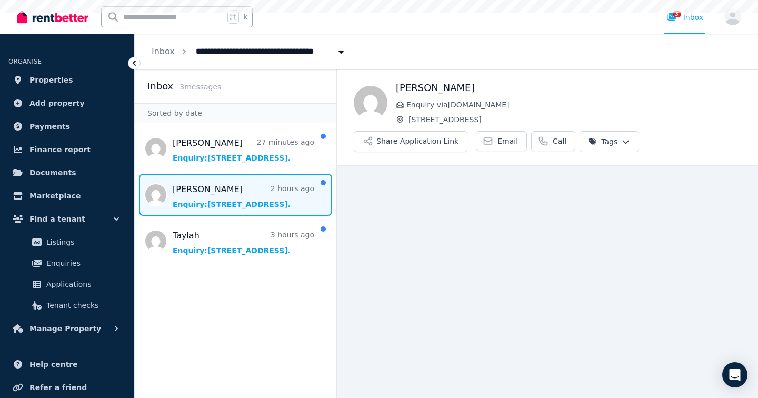 The image size is (758, 398). Describe the element at coordinates (411, 142) in the screenshot. I see `button: Share Application Link` at that location.